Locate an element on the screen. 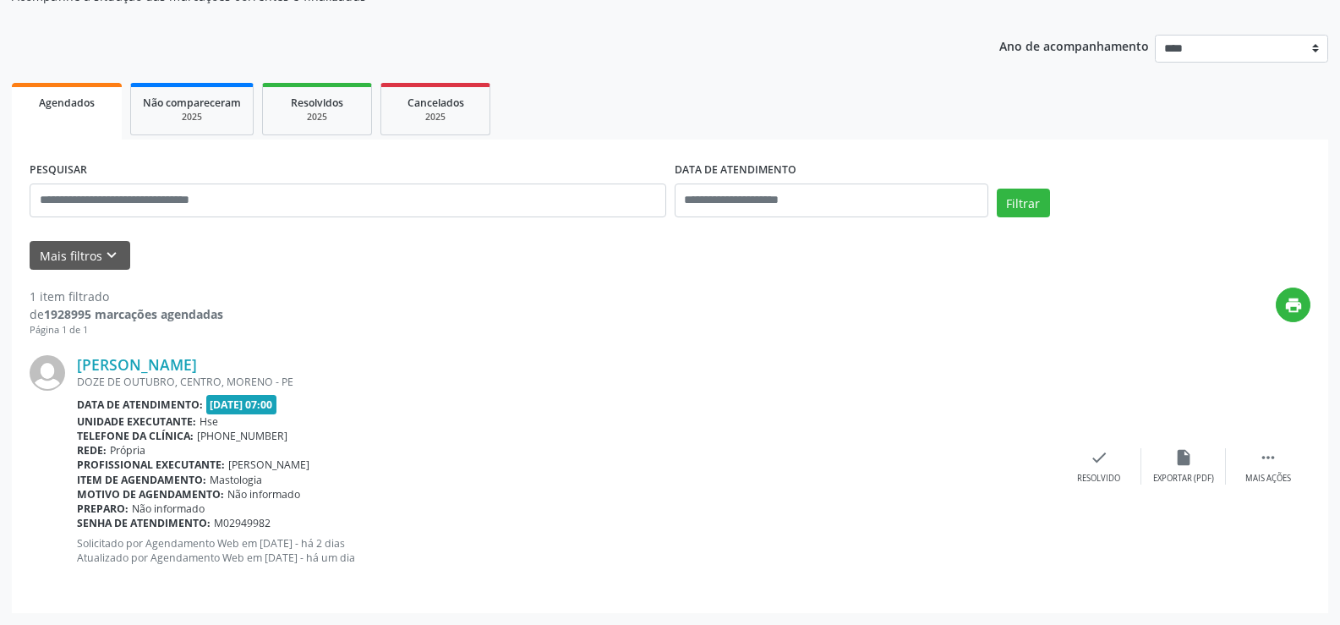  div: de is located at coordinates (126, 314).